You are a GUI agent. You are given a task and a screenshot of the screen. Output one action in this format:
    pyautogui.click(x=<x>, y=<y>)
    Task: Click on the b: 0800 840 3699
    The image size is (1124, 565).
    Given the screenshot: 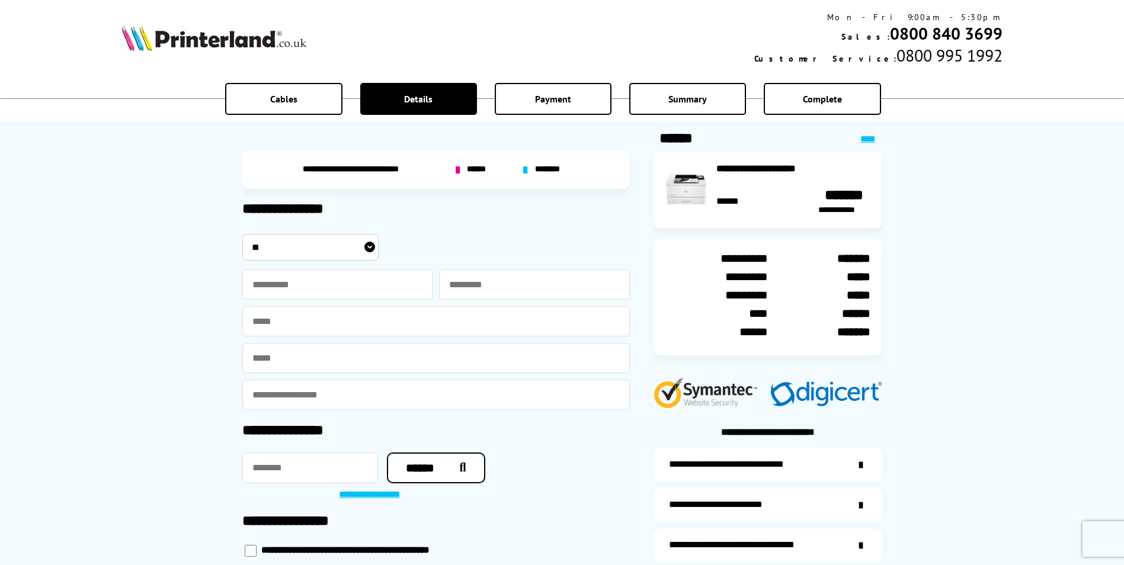 What is the action you would take?
    pyautogui.click(x=947, y=33)
    